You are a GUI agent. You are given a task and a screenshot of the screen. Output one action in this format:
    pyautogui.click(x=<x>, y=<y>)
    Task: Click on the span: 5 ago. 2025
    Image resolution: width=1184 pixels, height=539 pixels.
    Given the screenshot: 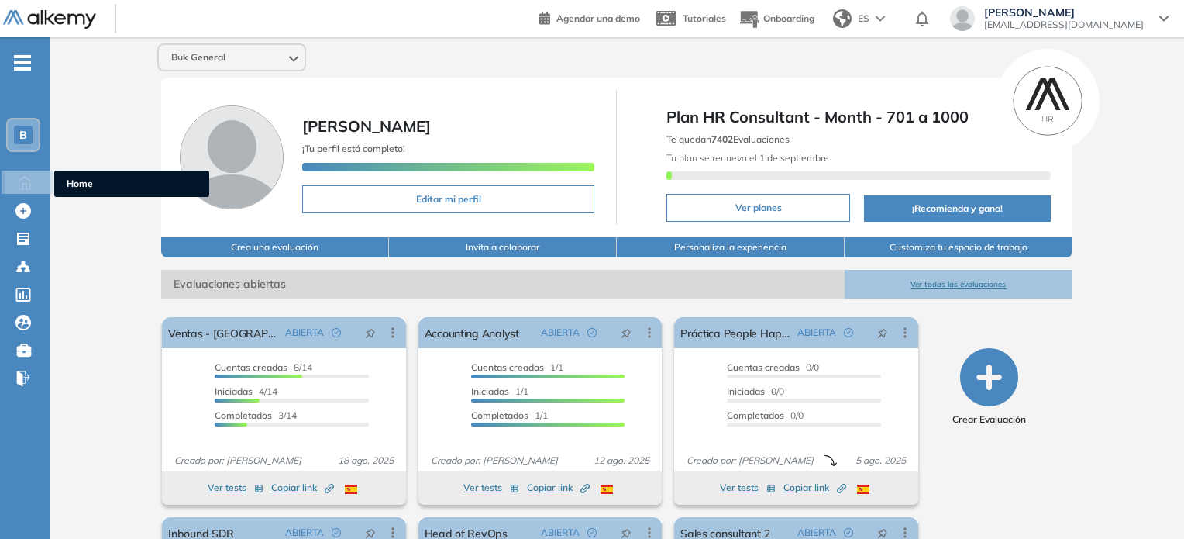 What is the action you would take?
    pyautogui.click(x=880, y=460)
    